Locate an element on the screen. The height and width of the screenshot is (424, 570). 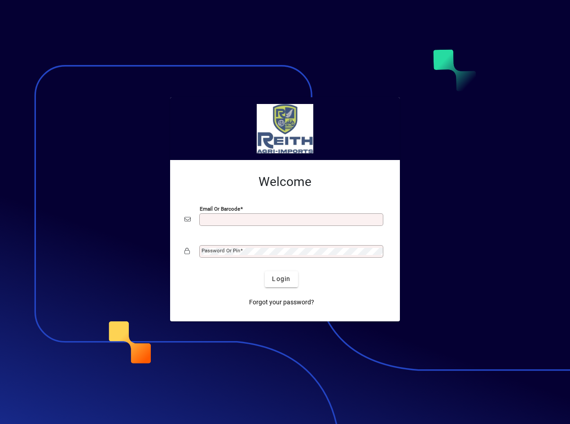
span: Login is located at coordinates (281, 279).